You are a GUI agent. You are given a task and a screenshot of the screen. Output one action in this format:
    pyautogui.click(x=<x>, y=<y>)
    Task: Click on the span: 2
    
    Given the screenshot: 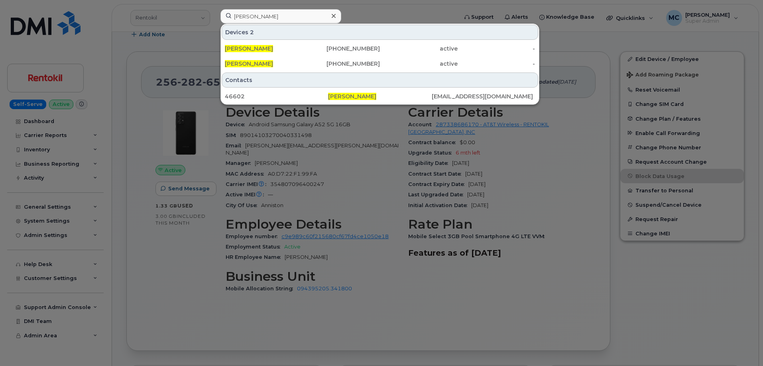 What is the action you would take?
    pyautogui.click(x=252, y=32)
    